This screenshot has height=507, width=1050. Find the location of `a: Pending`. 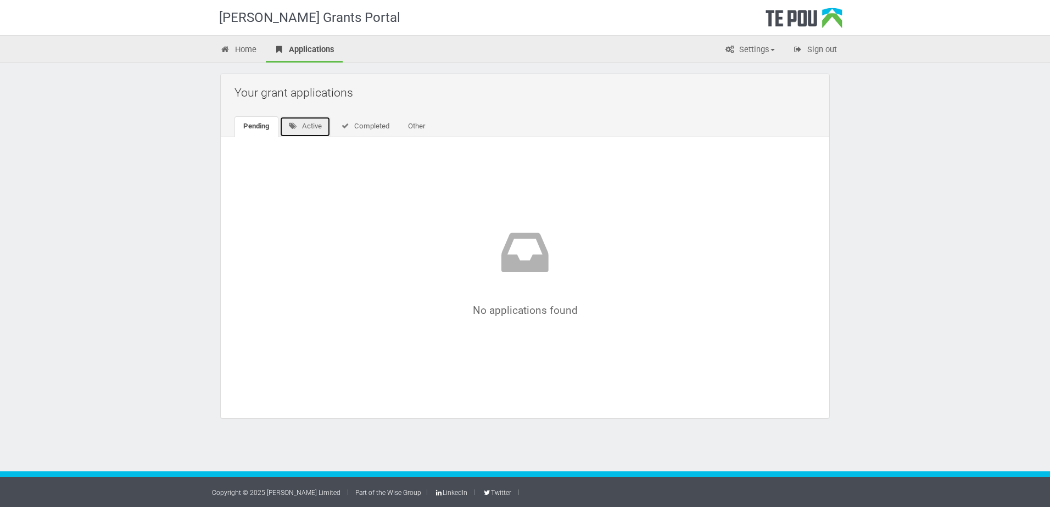

a: Pending is located at coordinates (256, 127).